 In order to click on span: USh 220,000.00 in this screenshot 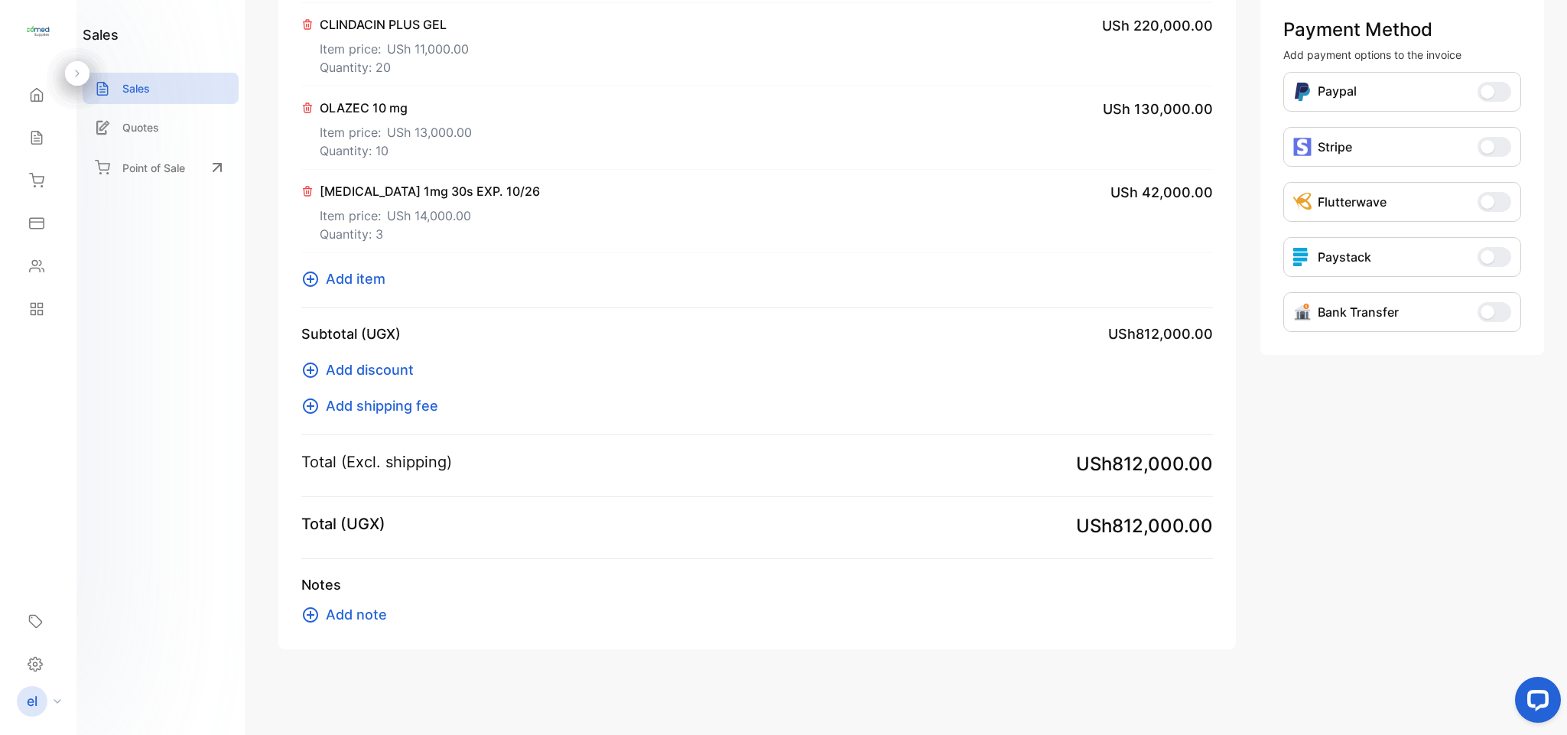, I will do `click(1157, 25)`.